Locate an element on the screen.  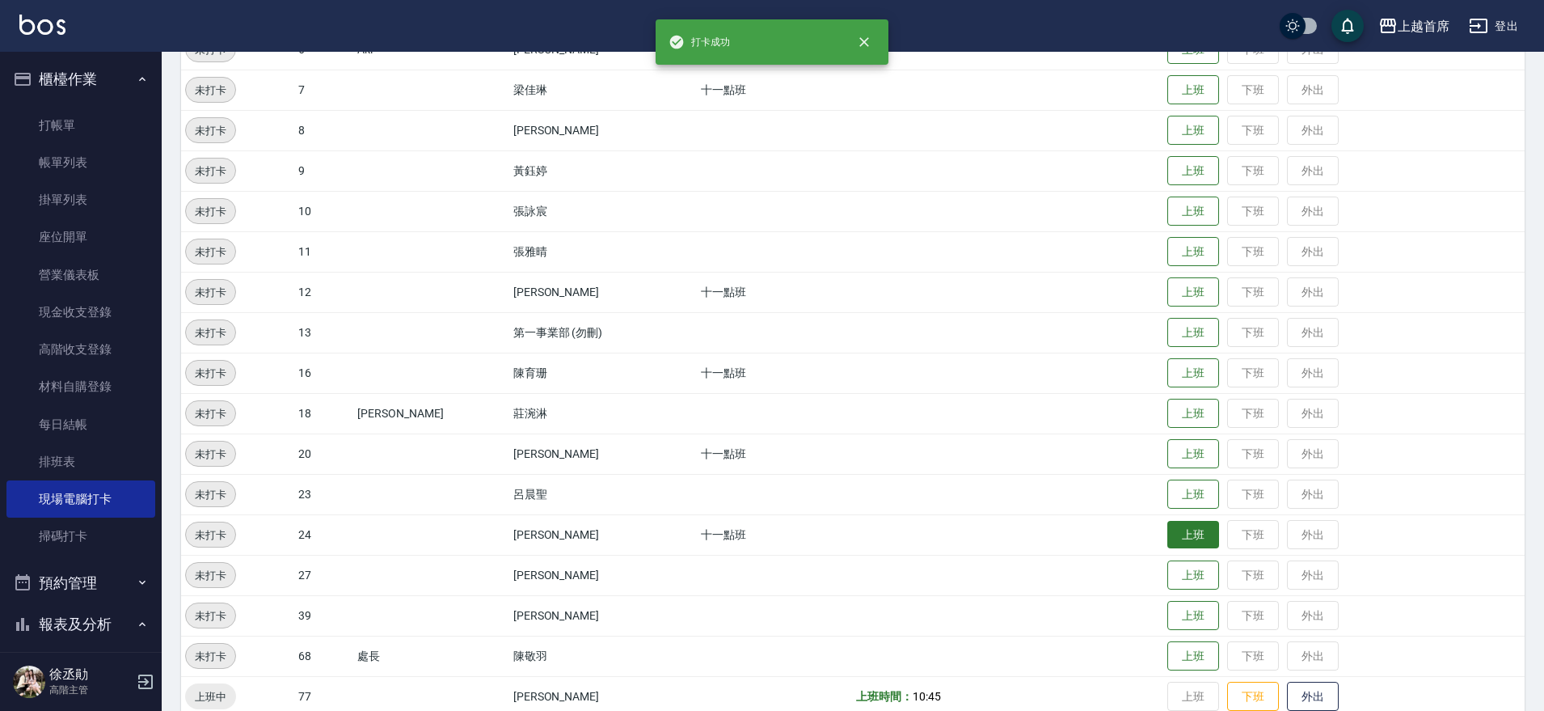
td: 張詠宸 is located at coordinates (603, 211).